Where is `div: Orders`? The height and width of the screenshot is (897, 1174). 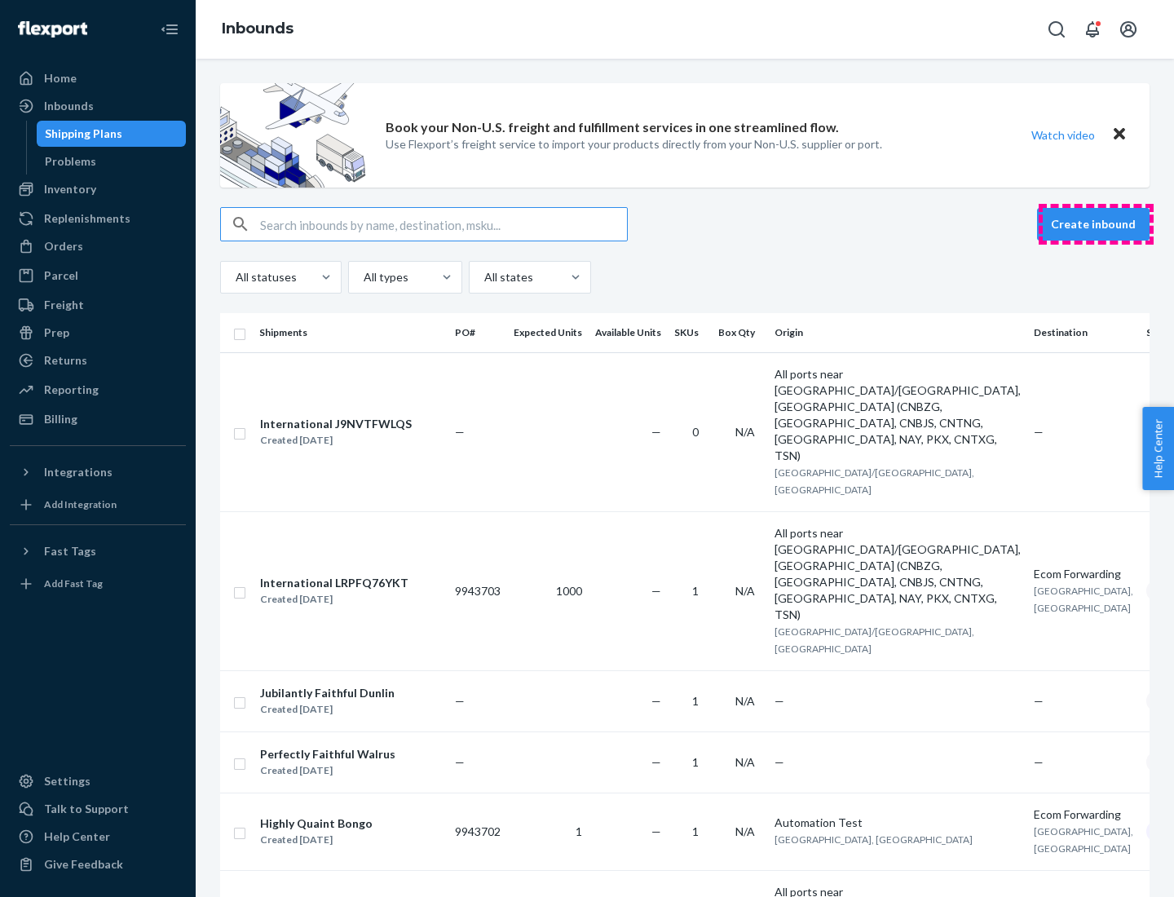
div: Orders is located at coordinates (64, 246).